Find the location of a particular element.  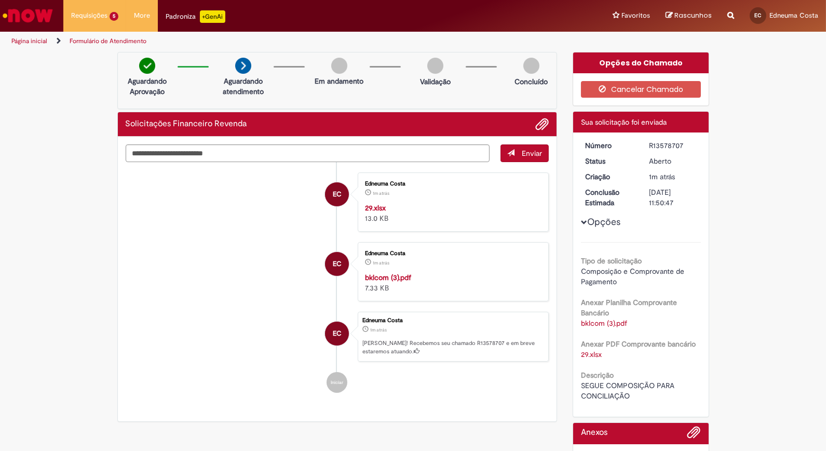

p: +GenAi is located at coordinates (212, 17).